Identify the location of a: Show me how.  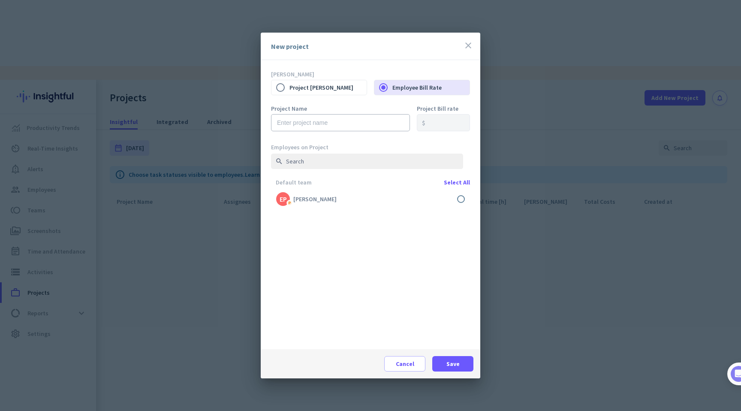
(63, 215).